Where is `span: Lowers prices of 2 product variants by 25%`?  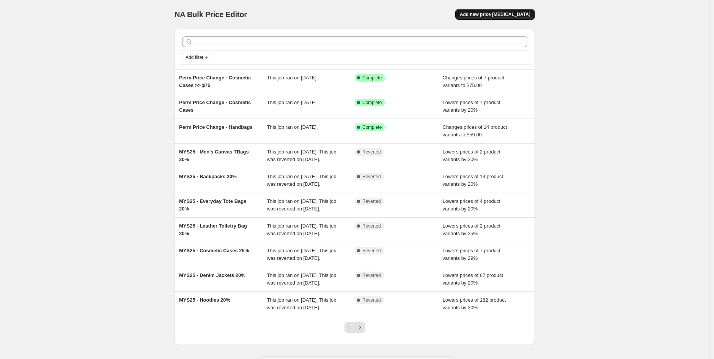
span: Lowers prices of 2 product variants by 25% is located at coordinates (472, 229).